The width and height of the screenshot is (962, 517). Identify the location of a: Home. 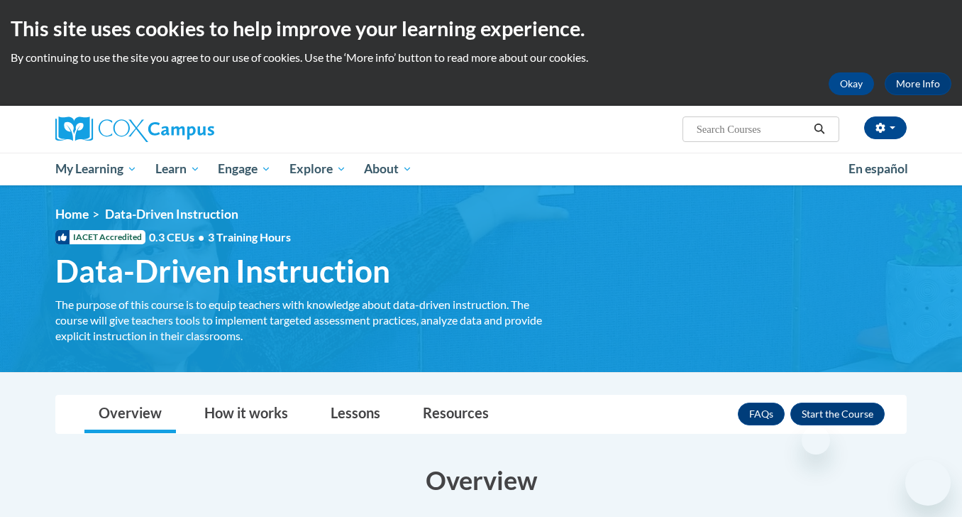
(72, 214).